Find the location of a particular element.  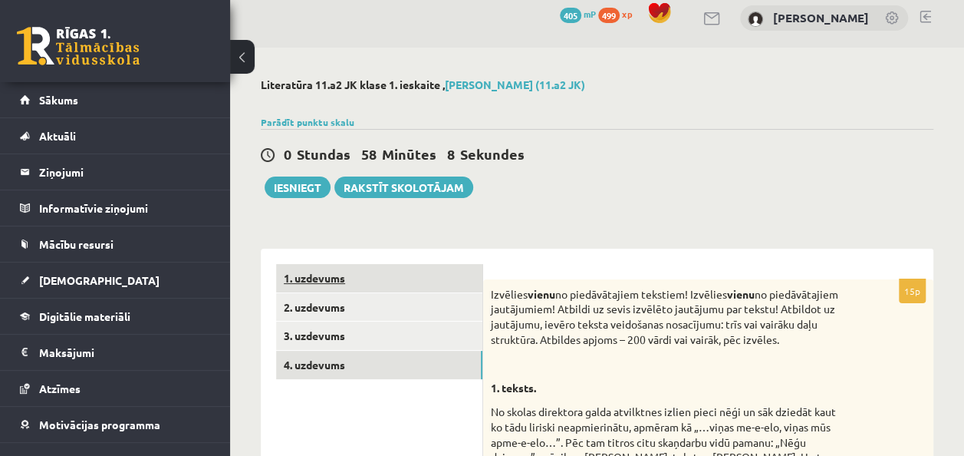

a: Aktuāli is located at coordinates (115, 136).